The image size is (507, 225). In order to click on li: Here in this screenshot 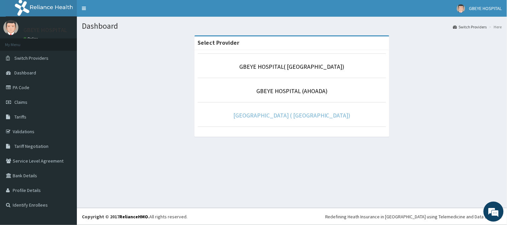, I will do `click(494, 27)`.